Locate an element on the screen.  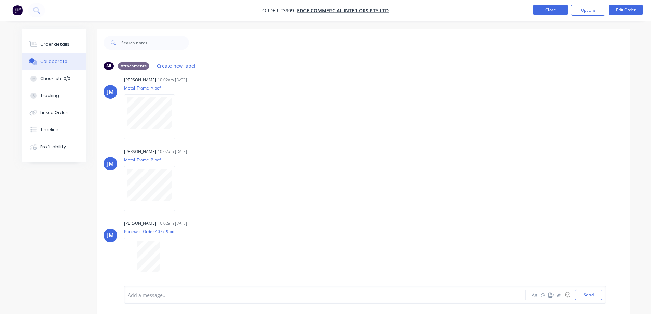
button: Tracking is located at coordinates (54, 96).